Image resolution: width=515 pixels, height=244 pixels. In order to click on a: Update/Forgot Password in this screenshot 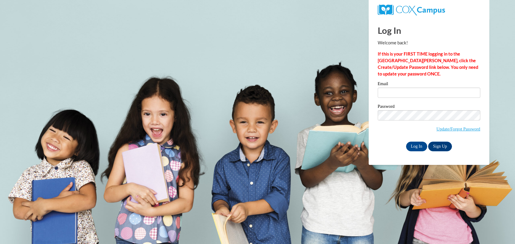, I will do `click(458, 129)`.